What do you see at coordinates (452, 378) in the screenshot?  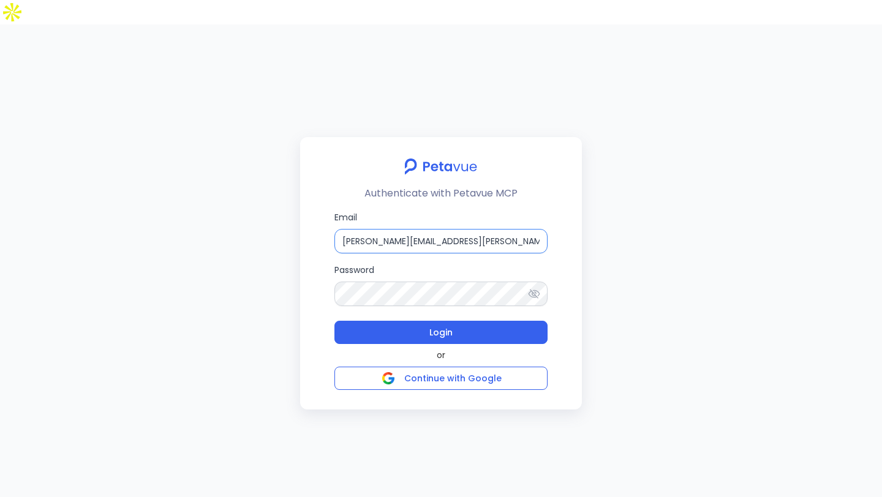 I see `span: Continue with Google` at bounding box center [452, 378].